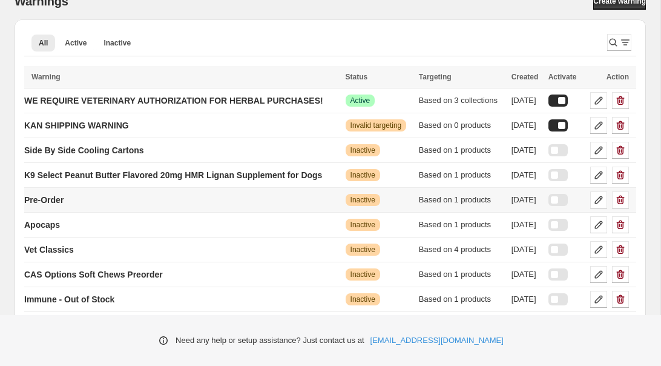 Image resolution: width=661 pixels, height=366 pixels. What do you see at coordinates (93, 274) in the screenshot?
I see `p: CAS Options Soft Chews Preorder` at bounding box center [93, 274].